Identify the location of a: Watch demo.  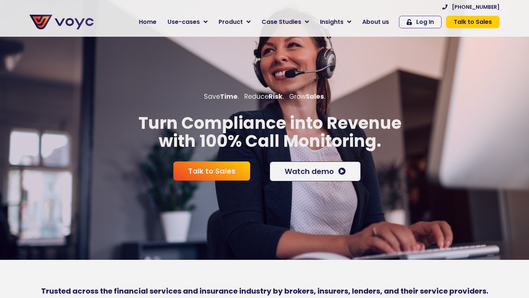
(315, 172).